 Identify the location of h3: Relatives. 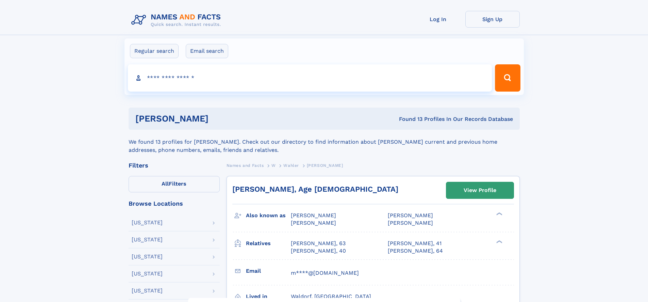
(269, 243).